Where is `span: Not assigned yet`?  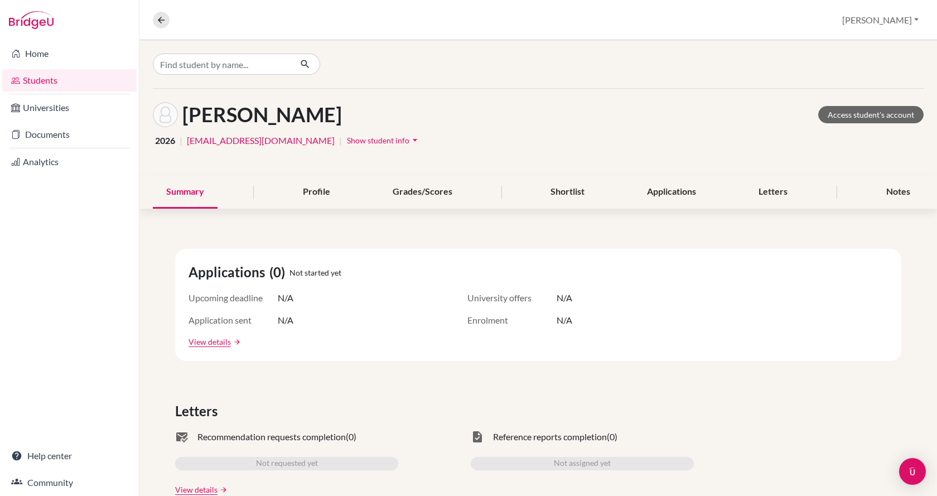
span: Not assigned yet is located at coordinates (583, 464).